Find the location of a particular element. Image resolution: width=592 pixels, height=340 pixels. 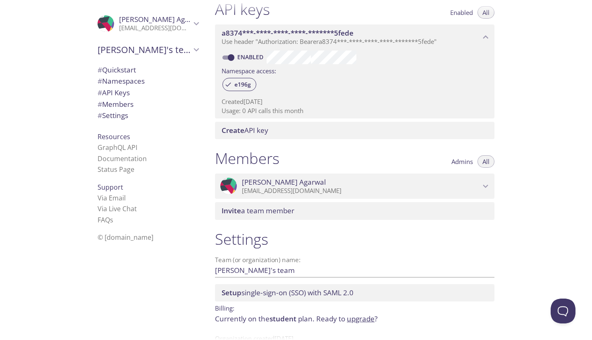

a: Via Email is located at coordinates (112, 198).